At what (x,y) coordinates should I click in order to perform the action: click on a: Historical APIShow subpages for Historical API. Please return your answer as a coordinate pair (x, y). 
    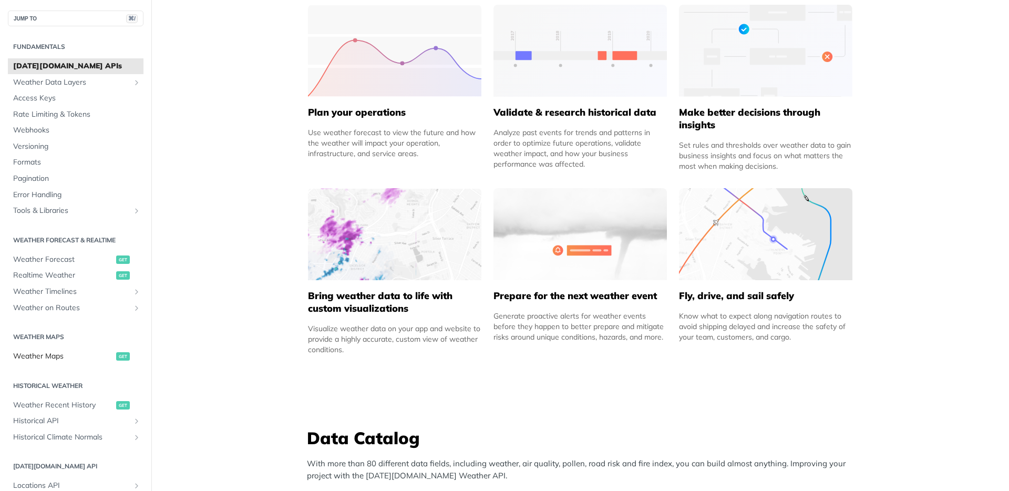
    Looking at the image, I should click on (76, 421).